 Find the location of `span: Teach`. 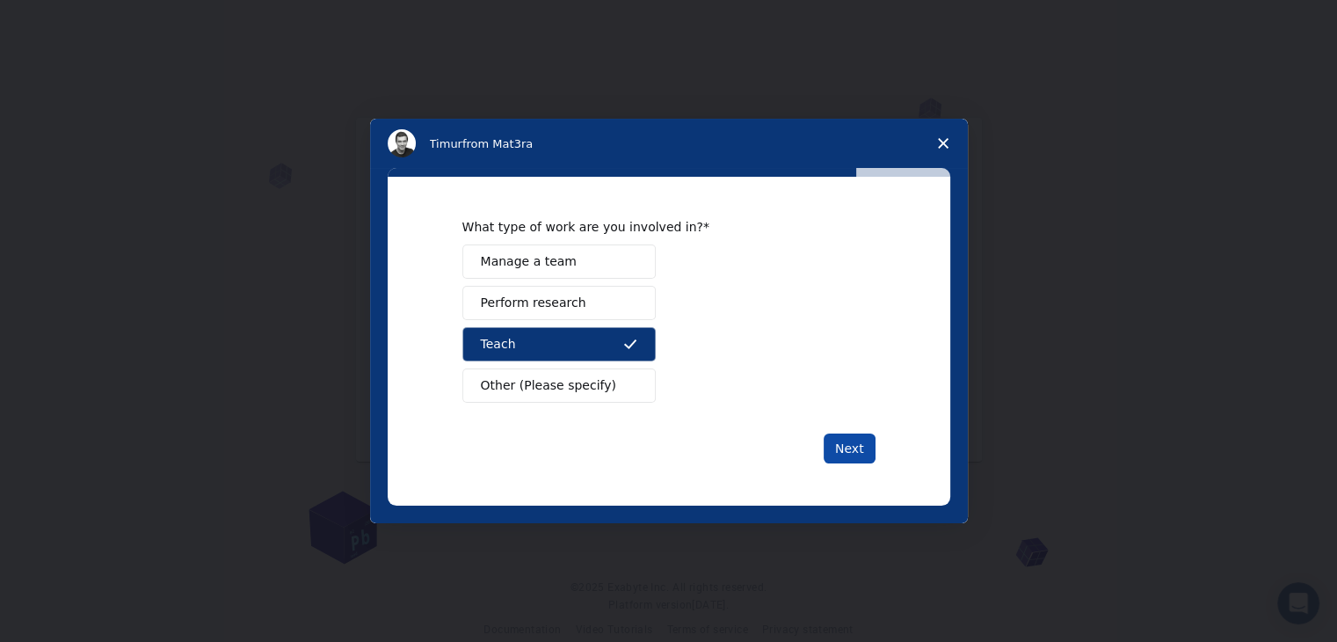

span: Teach is located at coordinates (498, 344).